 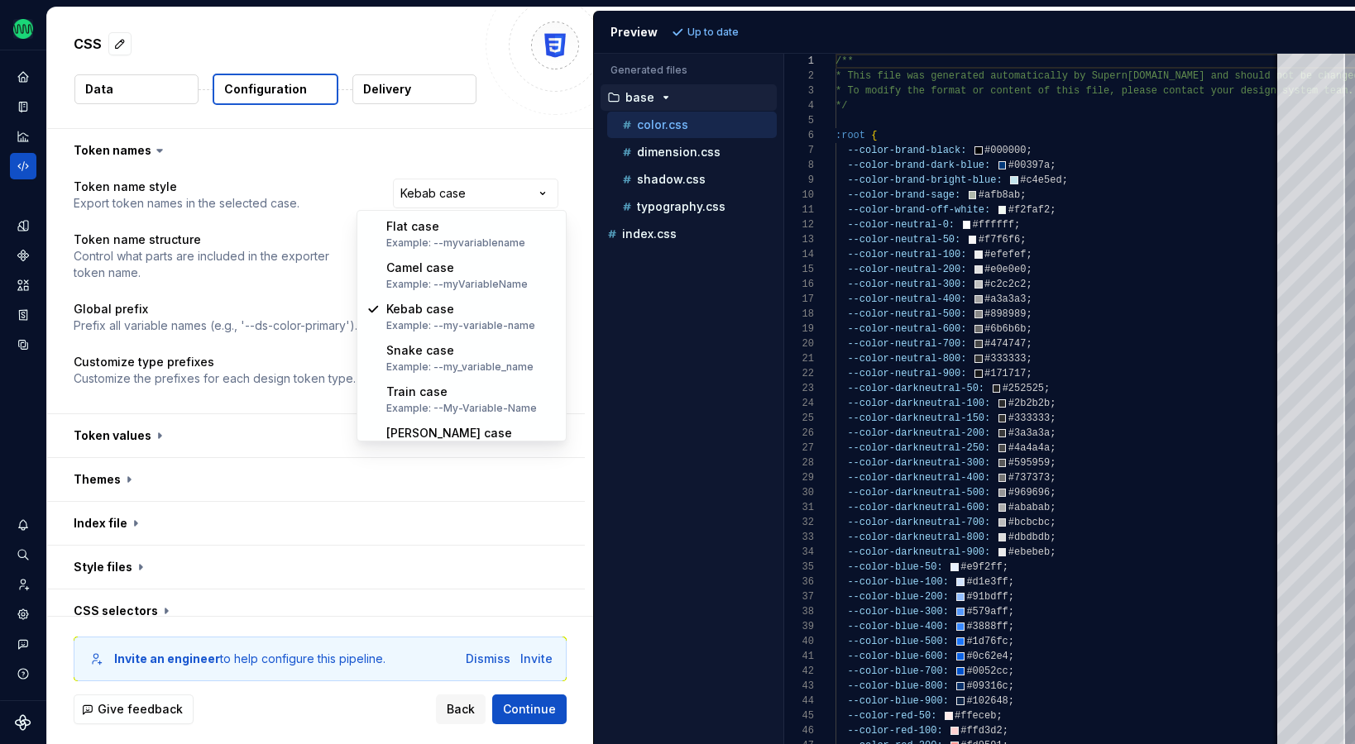 I want to click on div: Example: --myVariableName, so click(x=457, y=284).